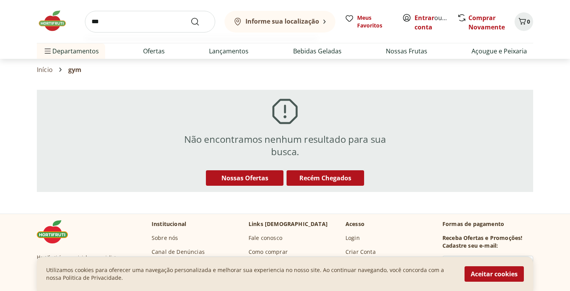 The height and width of the screenshot is (291, 570). I want to click on a: Açougue e Peixaria, so click(499, 51).